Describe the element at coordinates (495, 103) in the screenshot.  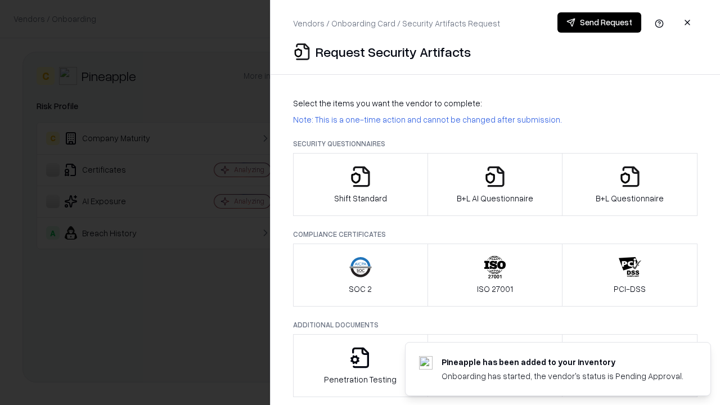
I see `p: Select the items you want the vendor to complete:` at that location.